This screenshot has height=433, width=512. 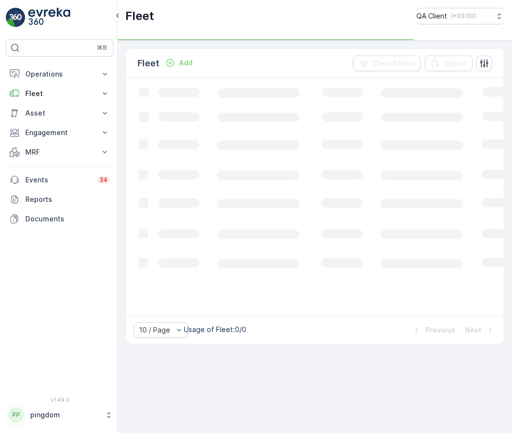 I want to click on button: PPpingdom, so click(x=60, y=415).